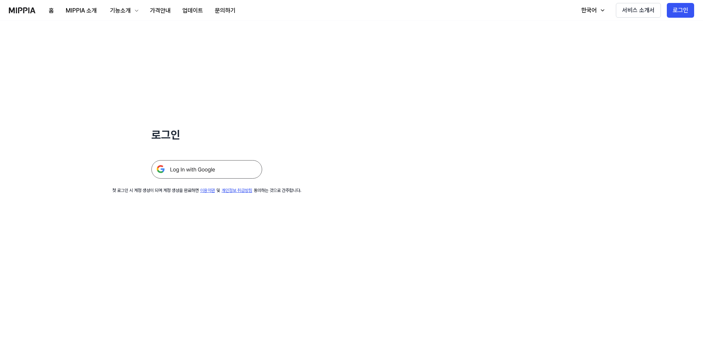 The height and width of the screenshot is (341, 703). I want to click on div: 첫 로그인 시 계정 생성이 되며 계정 생성을 완료하면 및 동의하는 것으로 간주합니다., so click(207, 190).